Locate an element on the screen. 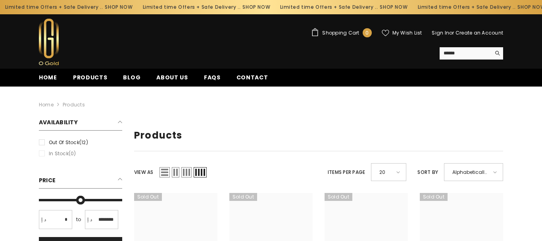  a: Blog is located at coordinates (132, 80).